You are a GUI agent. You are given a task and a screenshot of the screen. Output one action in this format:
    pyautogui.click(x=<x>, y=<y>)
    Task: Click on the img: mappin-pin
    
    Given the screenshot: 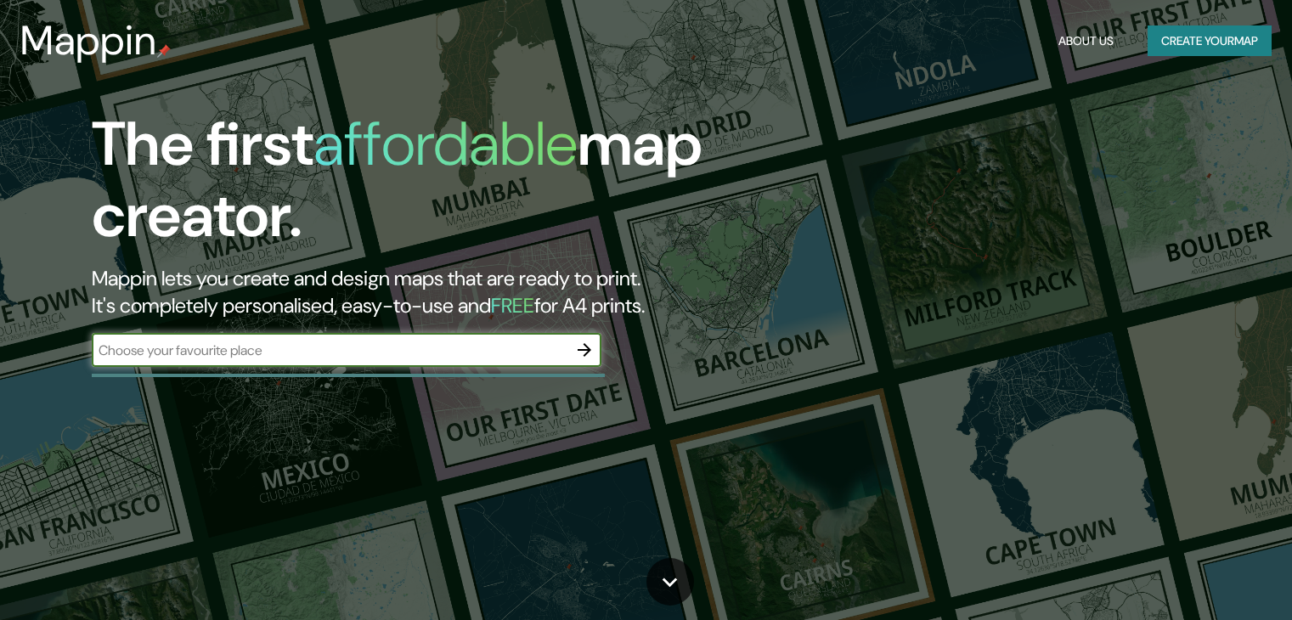 What is the action you would take?
    pyautogui.click(x=164, y=51)
    